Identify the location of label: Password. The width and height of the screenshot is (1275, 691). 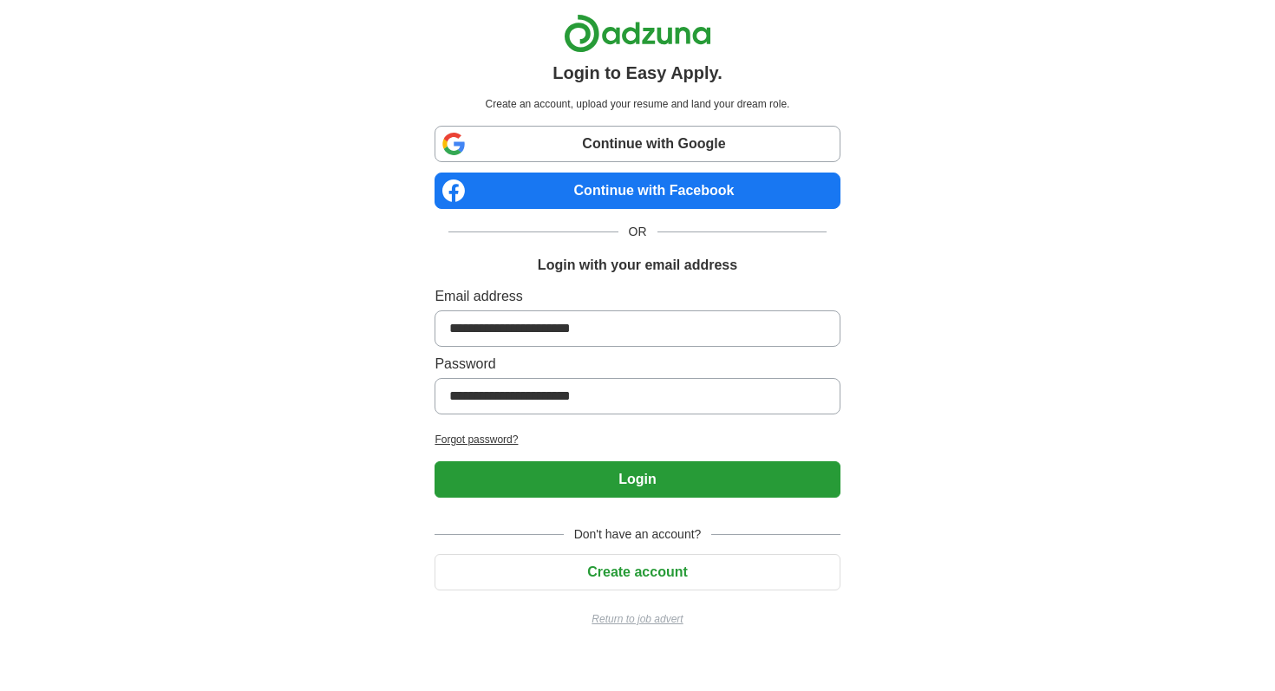
(637, 364).